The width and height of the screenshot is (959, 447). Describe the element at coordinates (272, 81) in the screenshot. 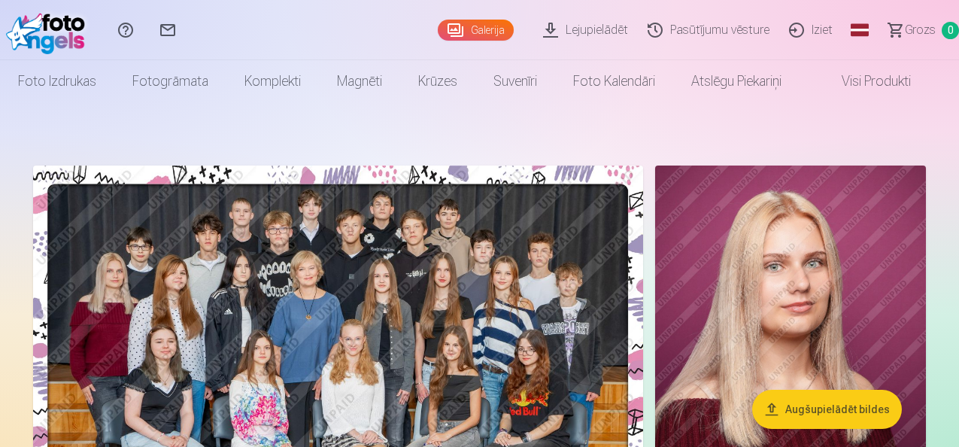

I see `a: Komplekti` at that location.